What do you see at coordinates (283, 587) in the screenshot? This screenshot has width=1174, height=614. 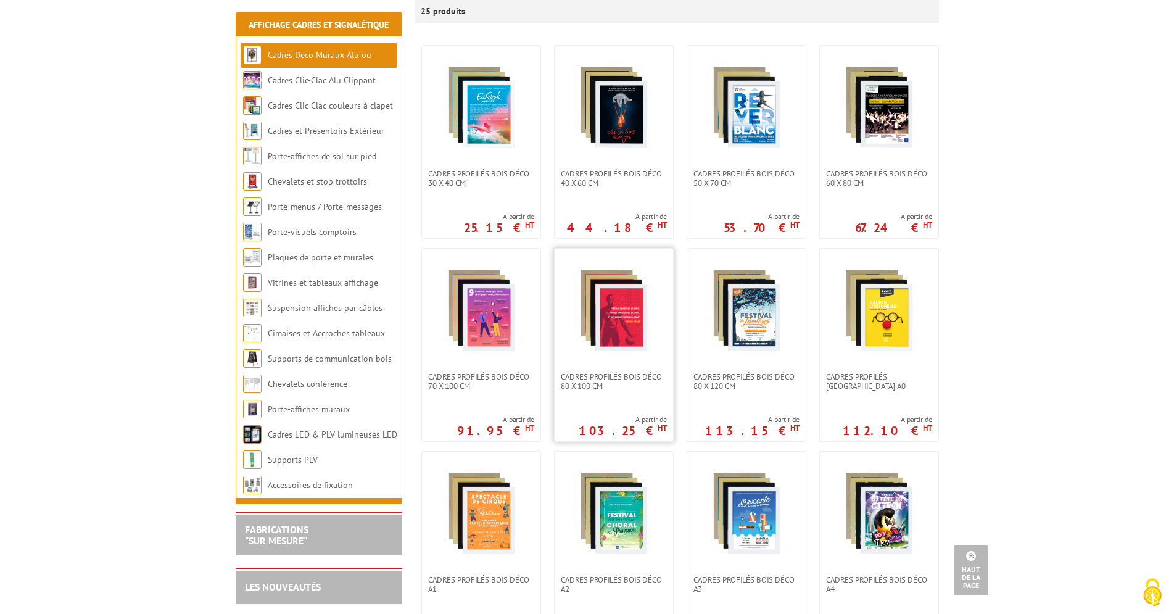 I see `a: LES NOUVEAUTÉS` at bounding box center [283, 587].